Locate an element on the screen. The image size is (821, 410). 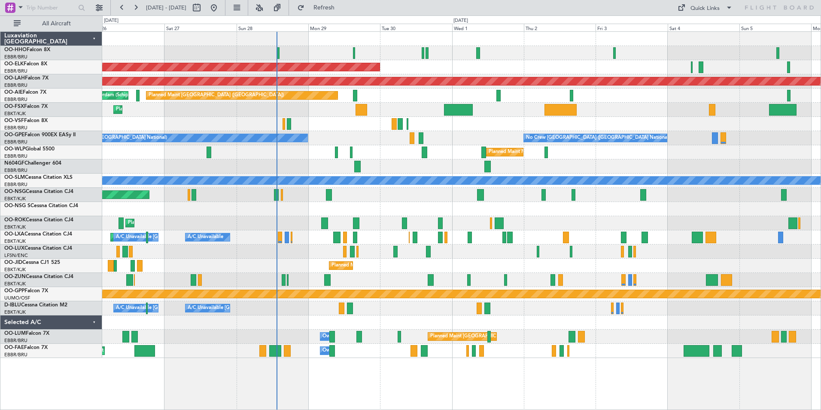
a: OO-ELKFalcon 8X is located at coordinates (26, 64).